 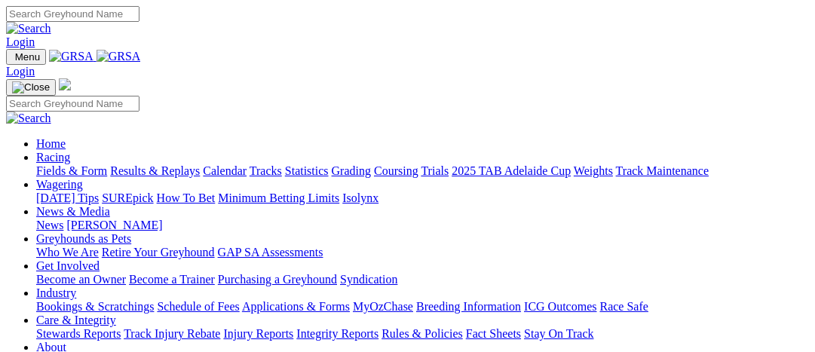 I want to click on a: Isolynx, so click(x=360, y=198).